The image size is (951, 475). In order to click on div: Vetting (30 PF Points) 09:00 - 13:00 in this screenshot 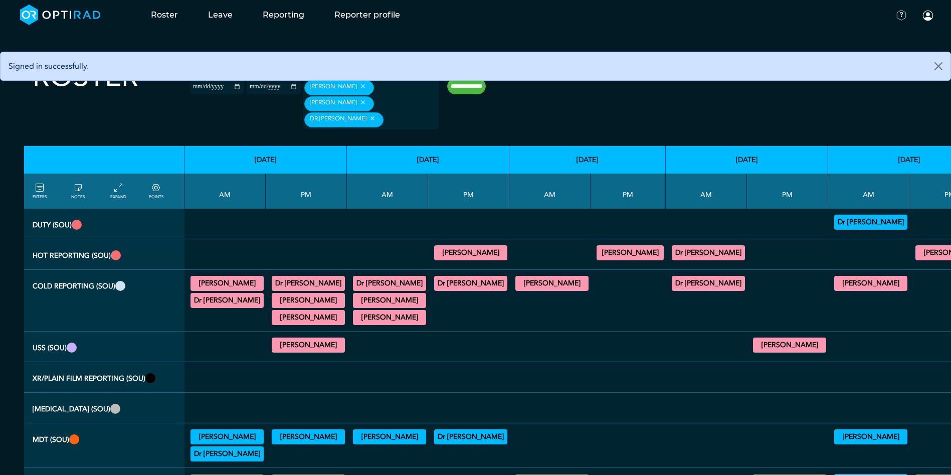, I will do `click(871, 222)`.